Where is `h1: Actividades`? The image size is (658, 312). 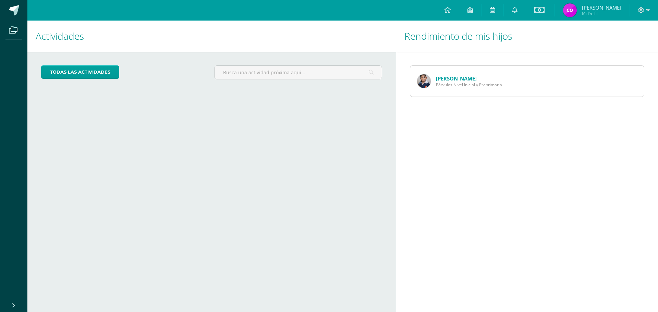 h1: Actividades is located at coordinates (211, 36).